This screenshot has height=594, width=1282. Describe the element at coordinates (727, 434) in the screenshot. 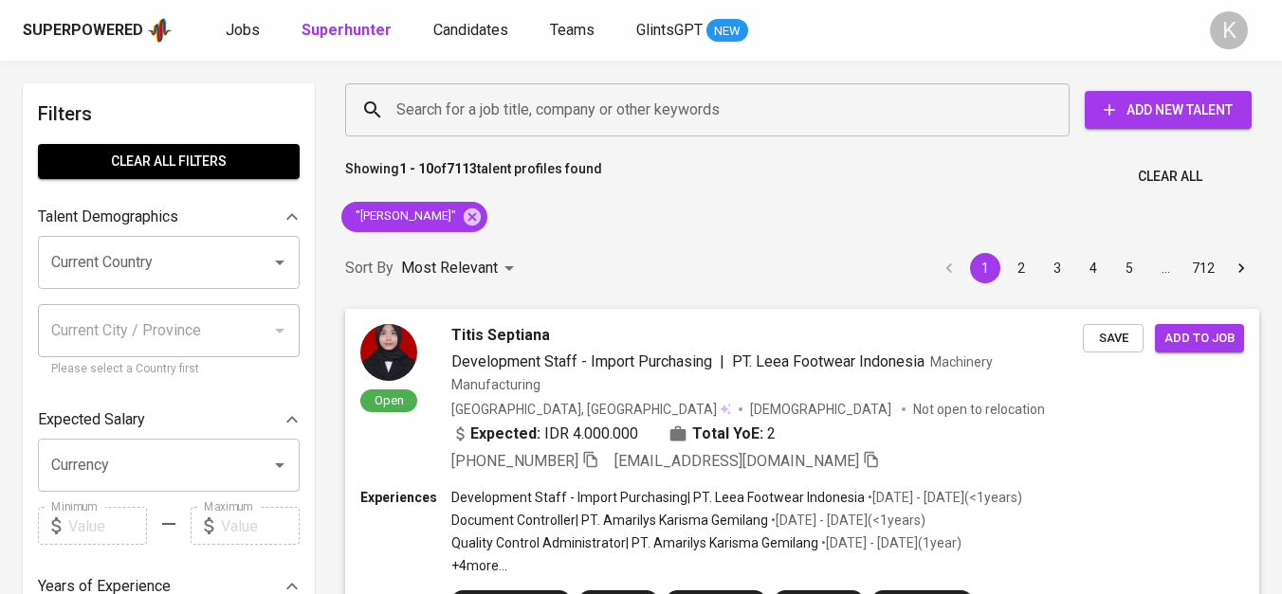

I see `b: Total YoE:` at that location.